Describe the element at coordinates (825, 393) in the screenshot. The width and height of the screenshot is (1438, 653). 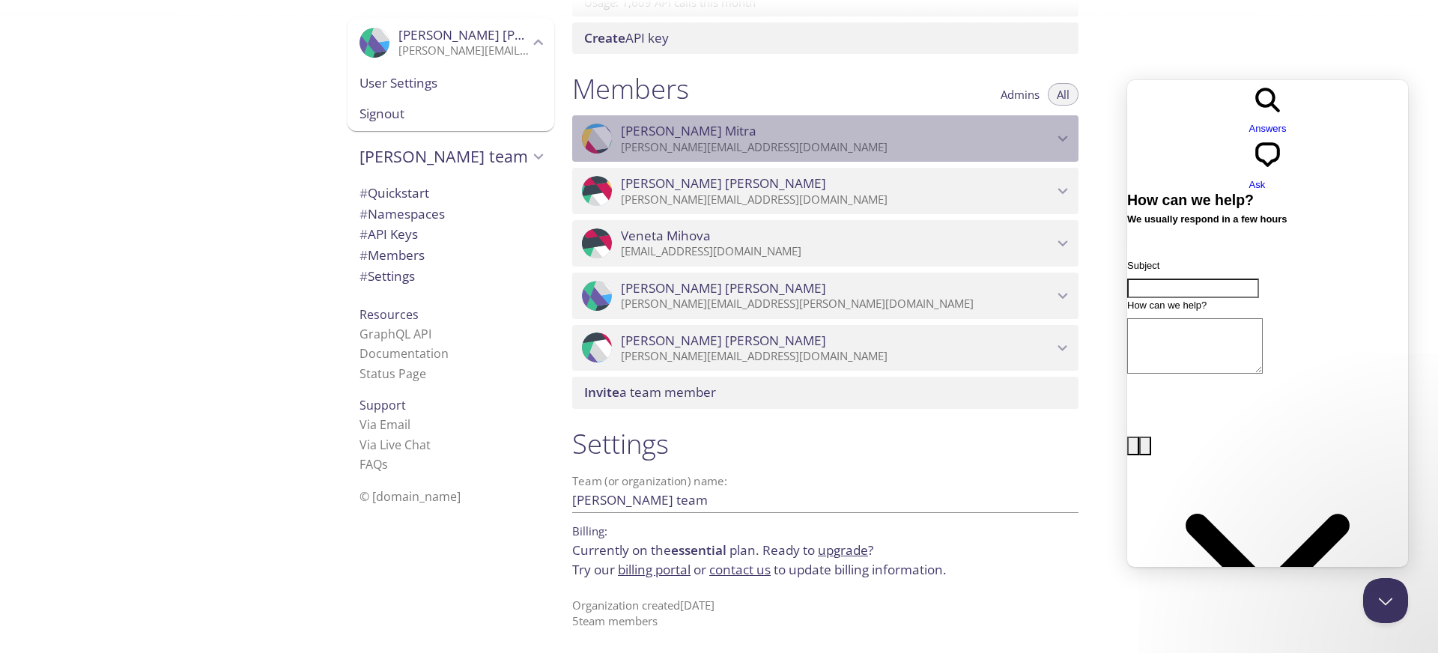
I see `div: Invite a team member` at that location.